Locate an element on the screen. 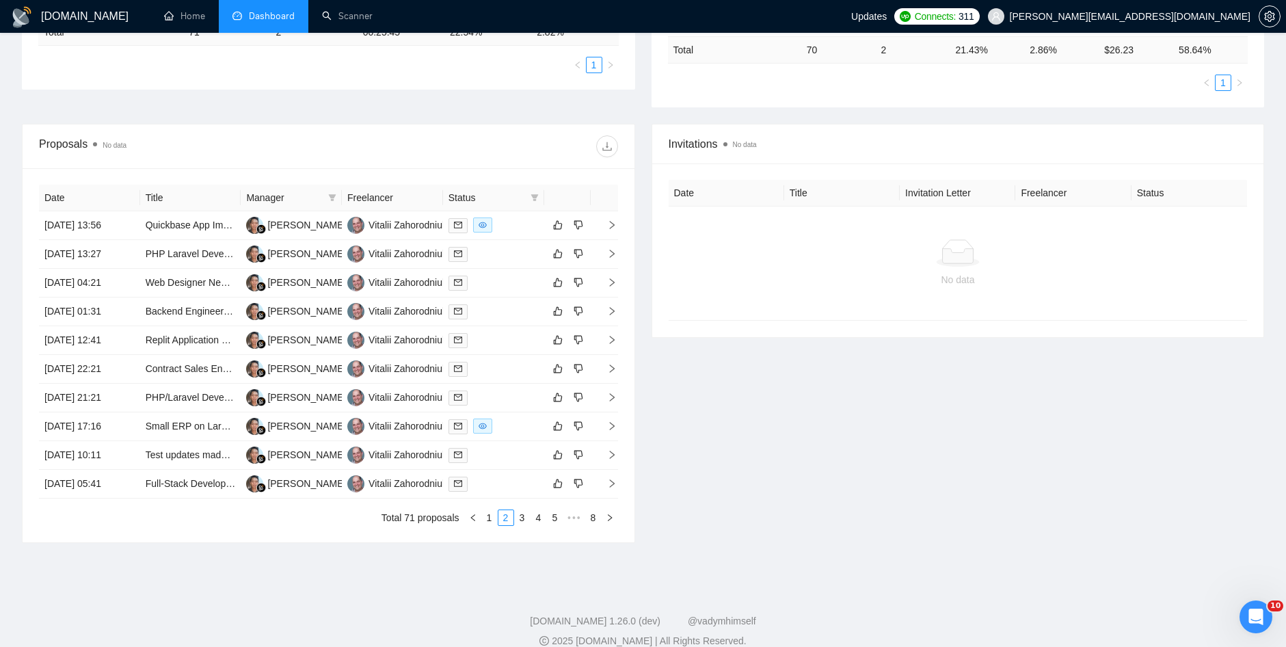 The height and width of the screenshot is (647, 1286). td: 2 is located at coordinates (913, 49).